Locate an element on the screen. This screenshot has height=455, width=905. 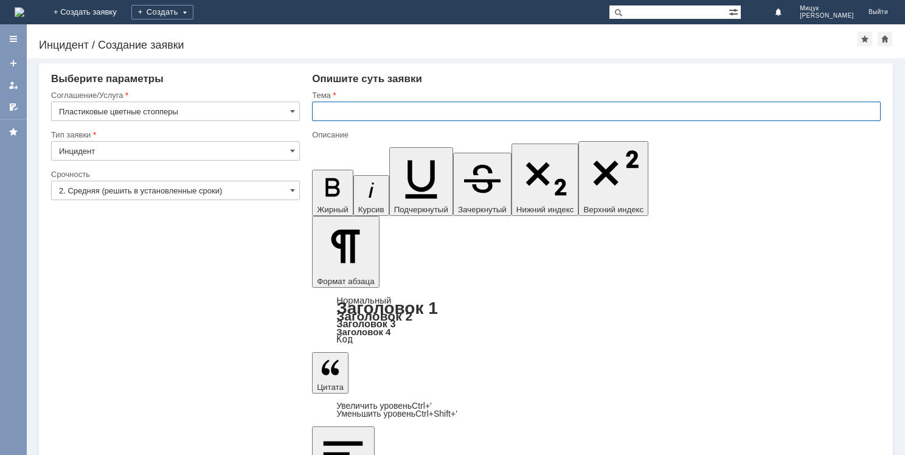
a: Заголовок 1 is located at coordinates (387, 308).